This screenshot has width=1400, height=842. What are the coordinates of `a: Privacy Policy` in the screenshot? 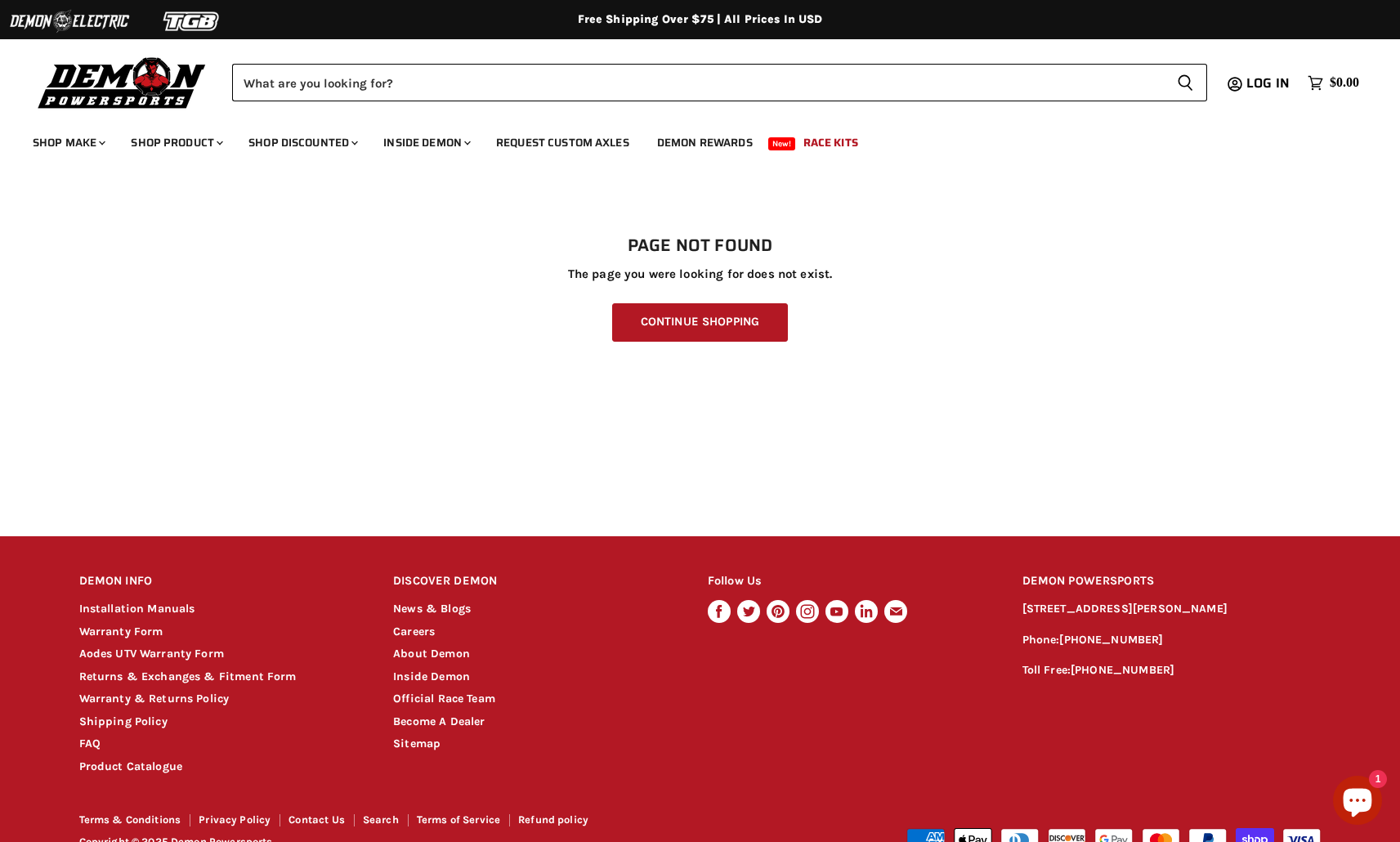 It's located at (234, 819).